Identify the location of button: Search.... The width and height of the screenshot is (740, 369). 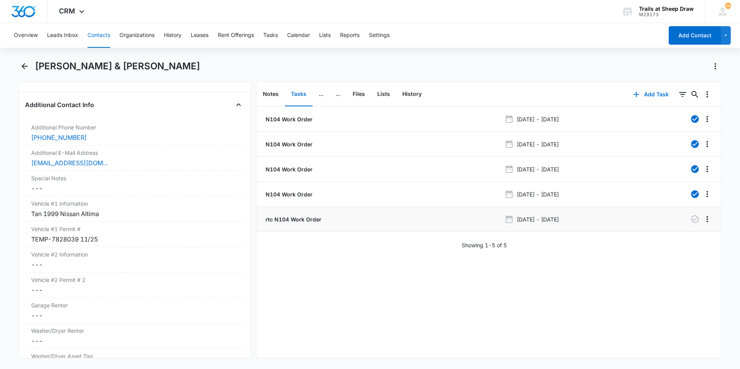
(695, 94).